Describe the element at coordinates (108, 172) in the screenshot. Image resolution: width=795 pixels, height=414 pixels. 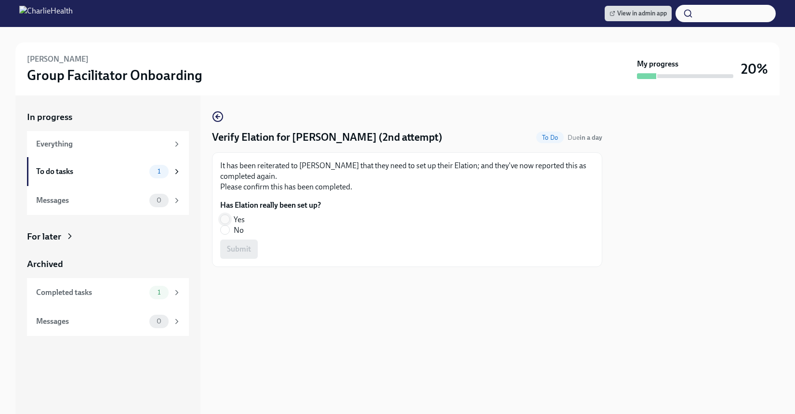
I see `a: To do tasks1` at that location.